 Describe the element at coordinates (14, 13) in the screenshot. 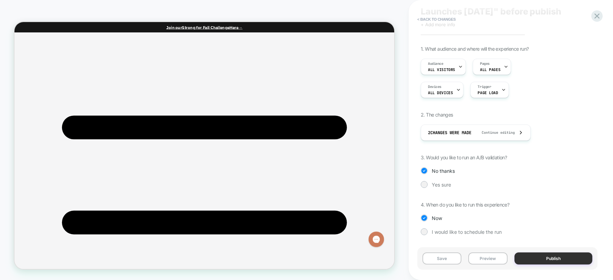

I see `button: Gorgias live chat` at that location.